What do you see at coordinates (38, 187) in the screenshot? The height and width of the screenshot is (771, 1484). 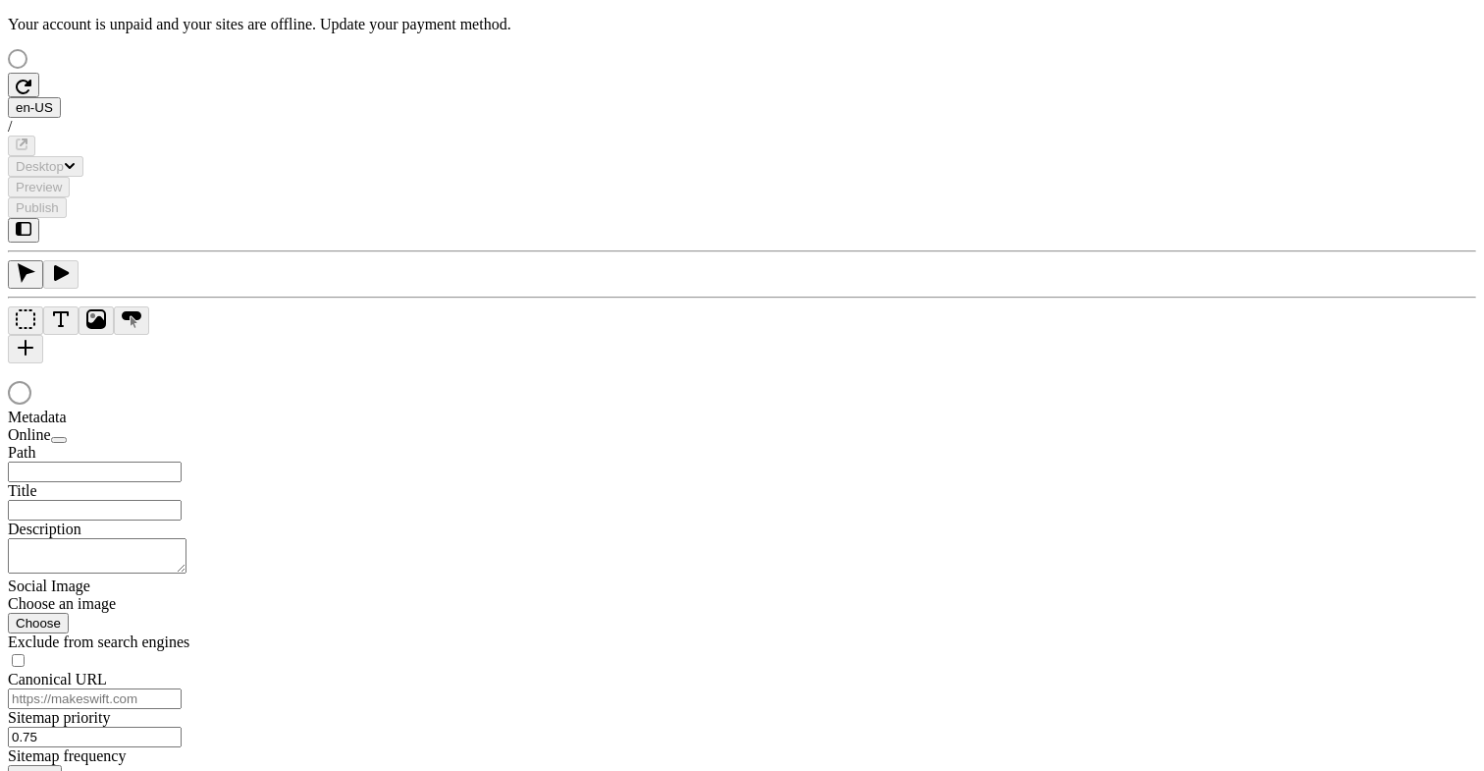 I see `button: Preview` at bounding box center [38, 187].